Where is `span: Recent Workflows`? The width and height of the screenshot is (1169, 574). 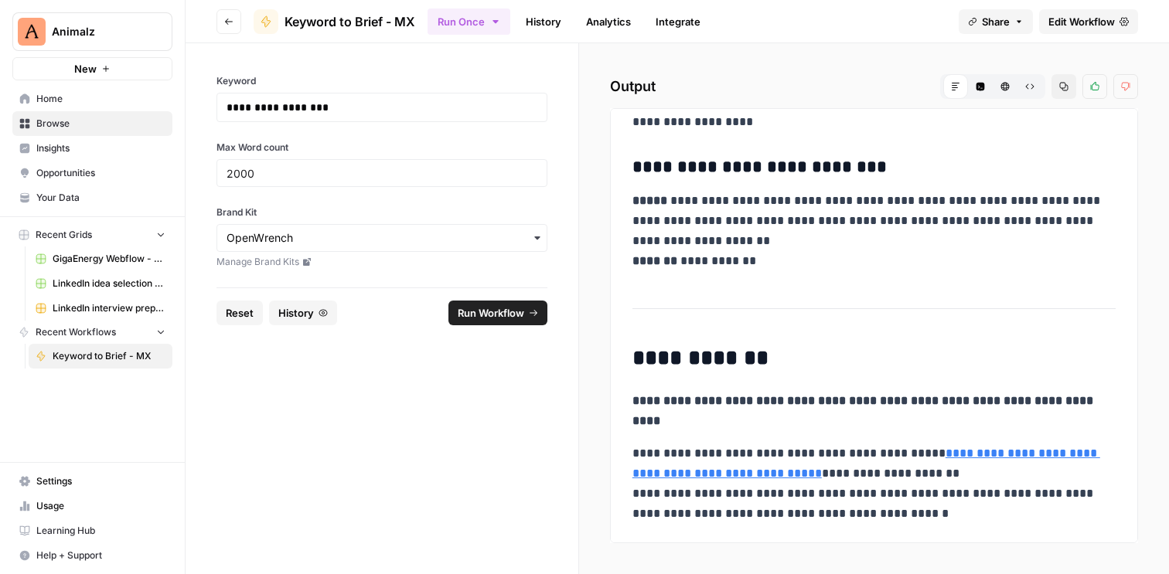 span: Recent Workflows is located at coordinates (76, 332).